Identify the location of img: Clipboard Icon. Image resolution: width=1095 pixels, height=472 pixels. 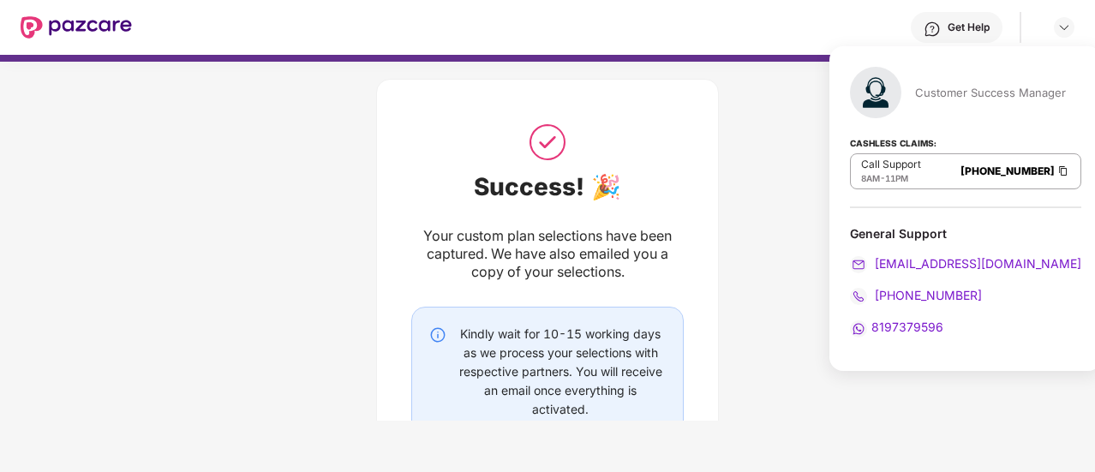
(1063, 170).